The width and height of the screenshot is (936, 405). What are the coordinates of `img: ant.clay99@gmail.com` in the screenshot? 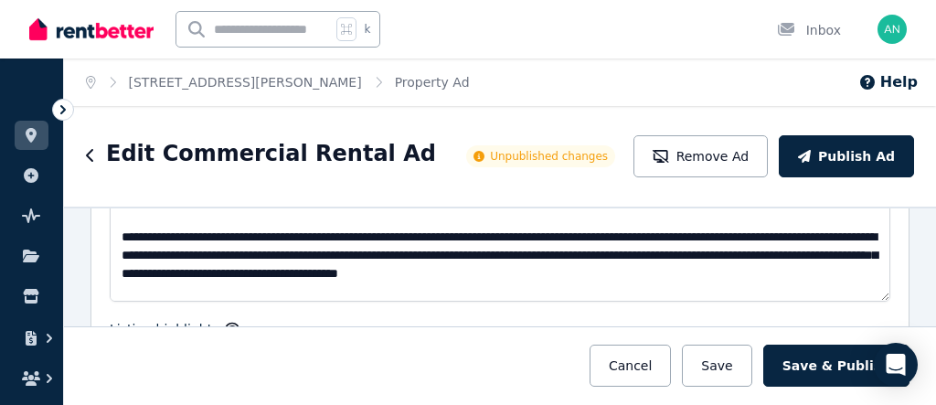 It's located at (892, 29).